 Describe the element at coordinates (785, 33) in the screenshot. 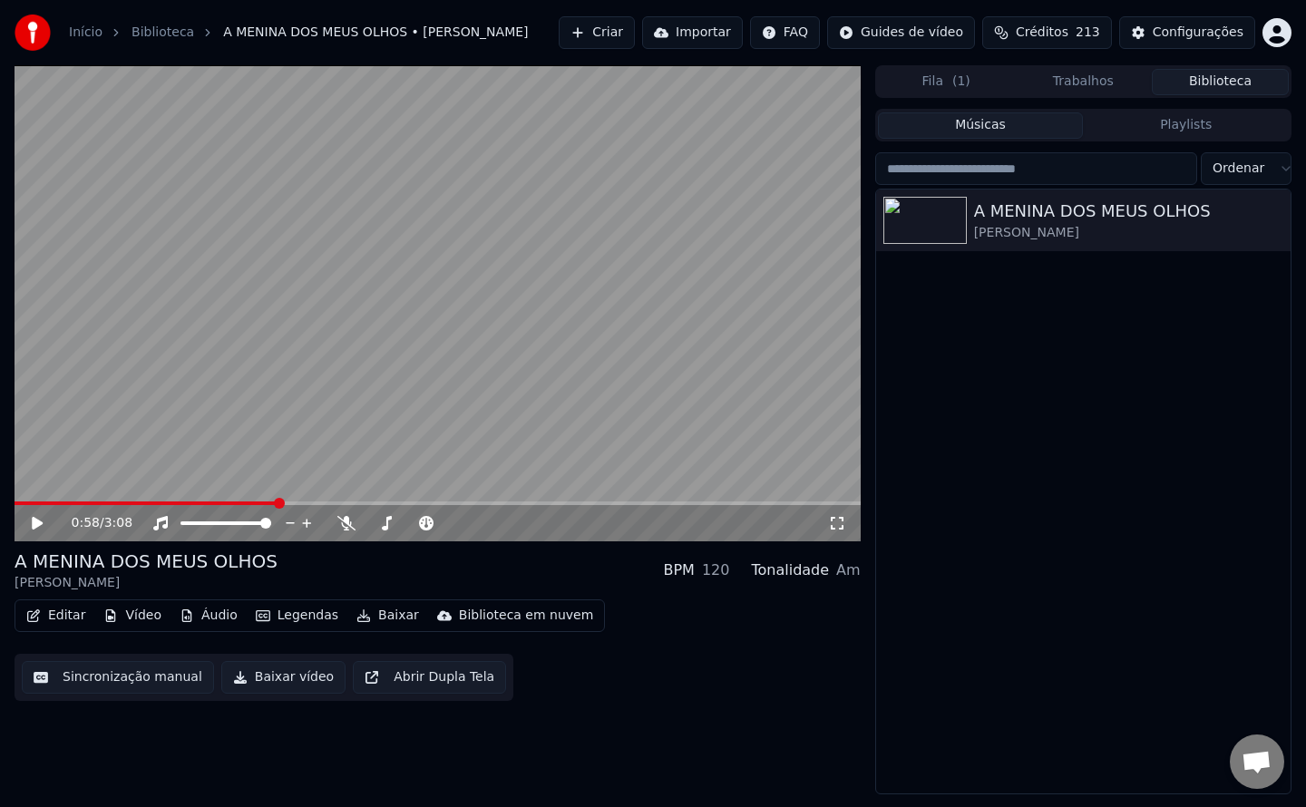

I see `button: FAQ` at that location.